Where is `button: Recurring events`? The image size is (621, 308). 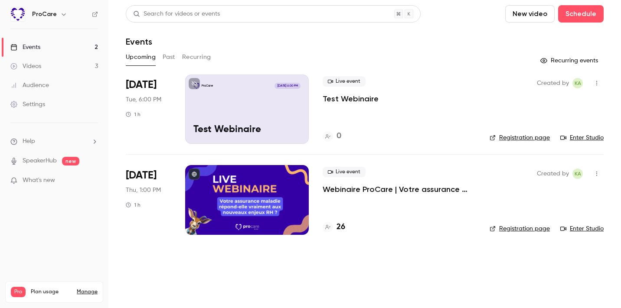 button: Recurring events is located at coordinates (570, 61).